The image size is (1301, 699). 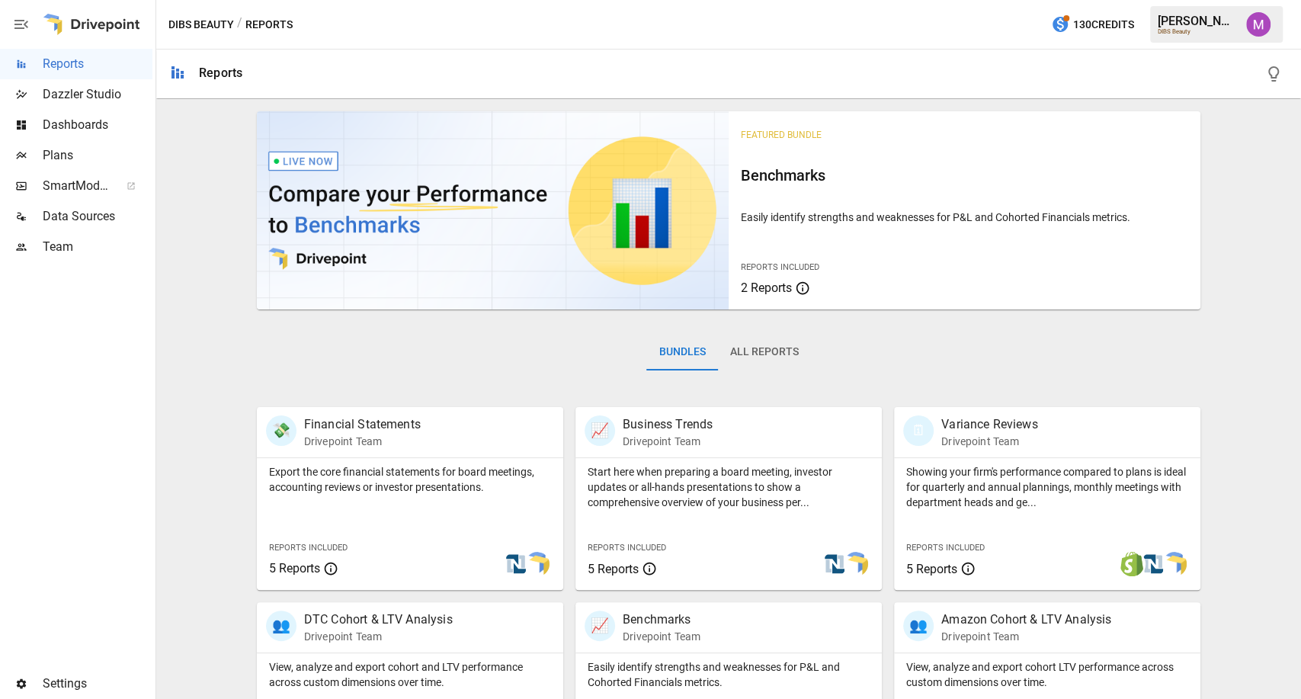 What do you see at coordinates (667, 424) in the screenshot?
I see `p: Business Trends` at bounding box center [667, 424].